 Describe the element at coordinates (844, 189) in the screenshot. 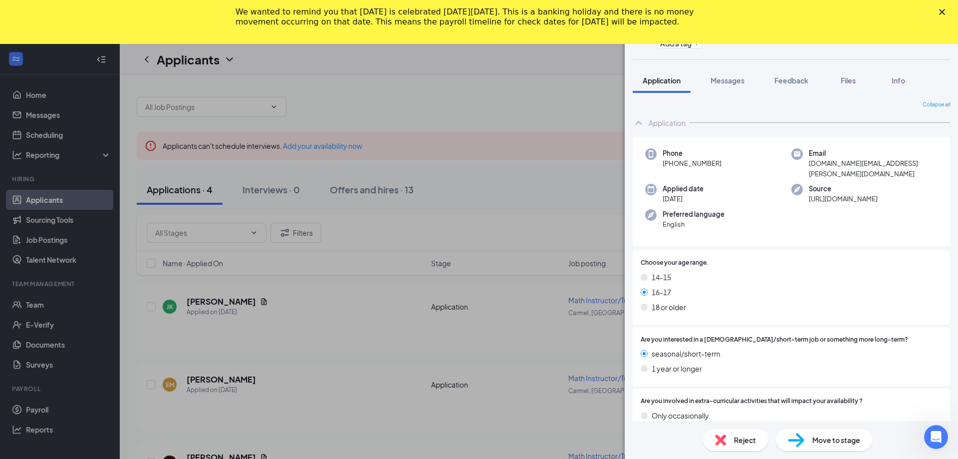

I see `span: Source` at that location.